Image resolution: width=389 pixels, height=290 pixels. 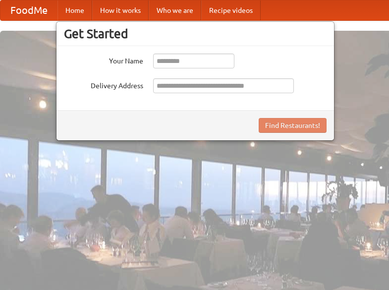 I want to click on button: Find Restaurants!, so click(x=293, y=125).